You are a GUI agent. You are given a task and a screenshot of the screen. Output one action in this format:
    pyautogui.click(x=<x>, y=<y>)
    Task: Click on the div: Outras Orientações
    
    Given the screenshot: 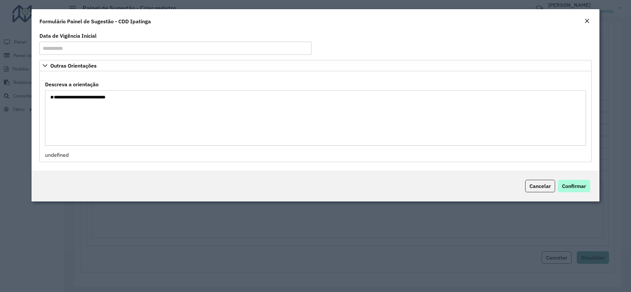 What is the action you would take?
    pyautogui.click(x=315, y=117)
    